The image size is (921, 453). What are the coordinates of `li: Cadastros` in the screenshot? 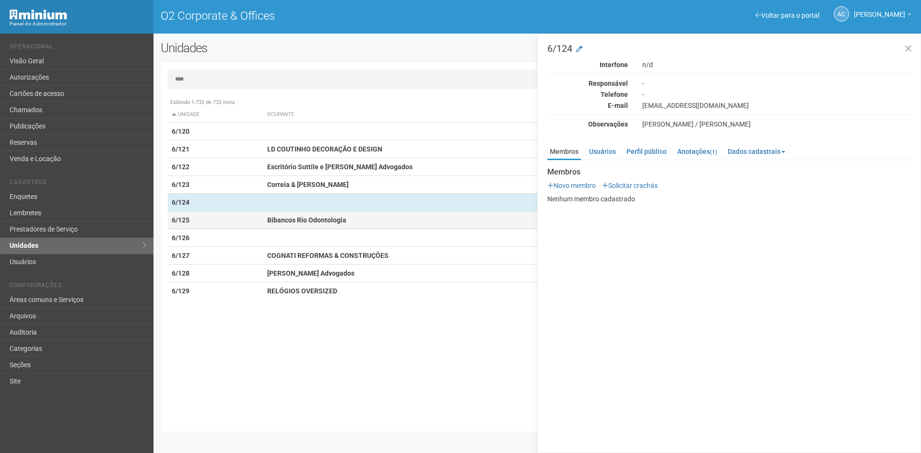 It's located at (78, 184).